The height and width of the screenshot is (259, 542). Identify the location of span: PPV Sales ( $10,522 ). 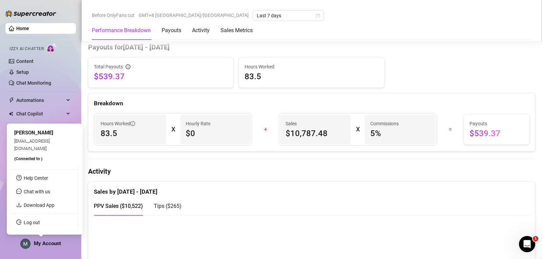
(118, 206).